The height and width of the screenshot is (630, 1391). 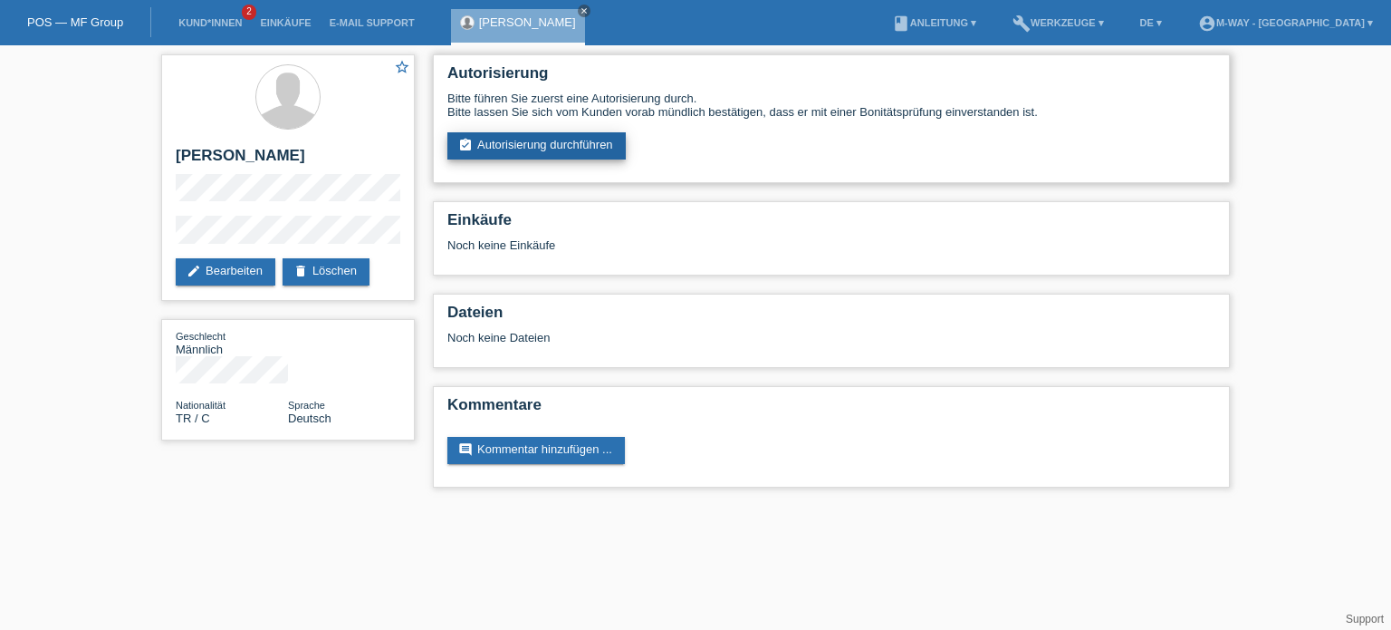 I want to click on i: book, so click(x=901, y=24).